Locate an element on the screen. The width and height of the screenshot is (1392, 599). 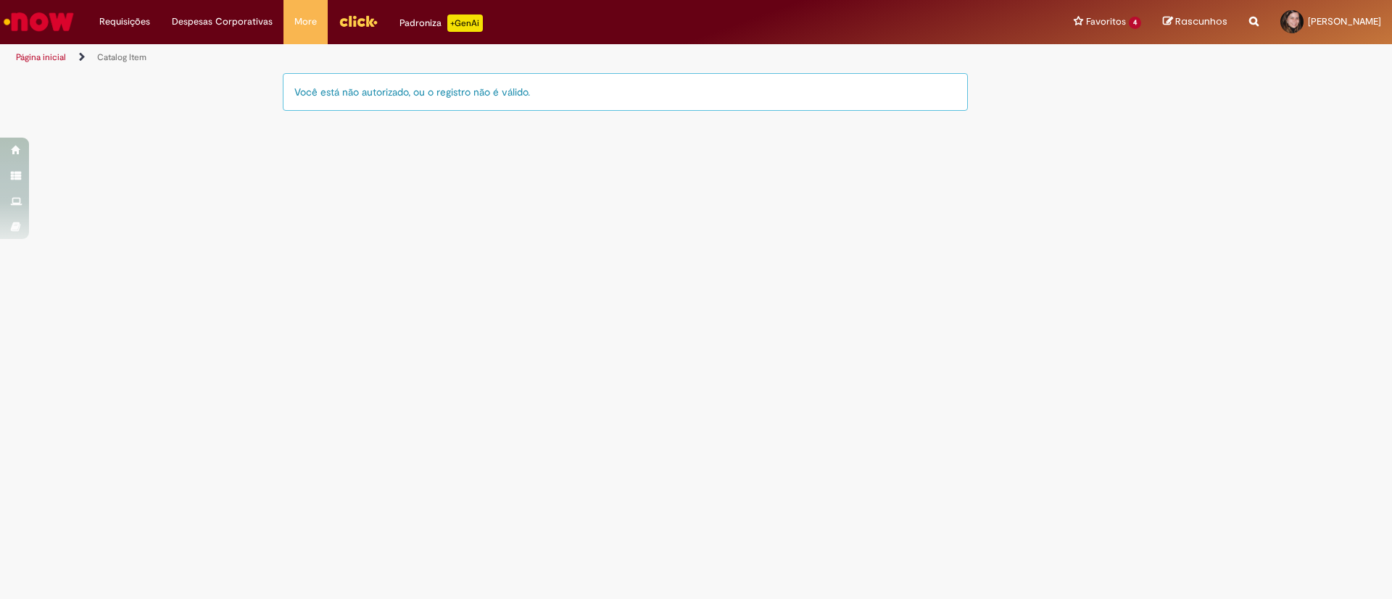
a: Rascunhos is located at coordinates (1195, 22).